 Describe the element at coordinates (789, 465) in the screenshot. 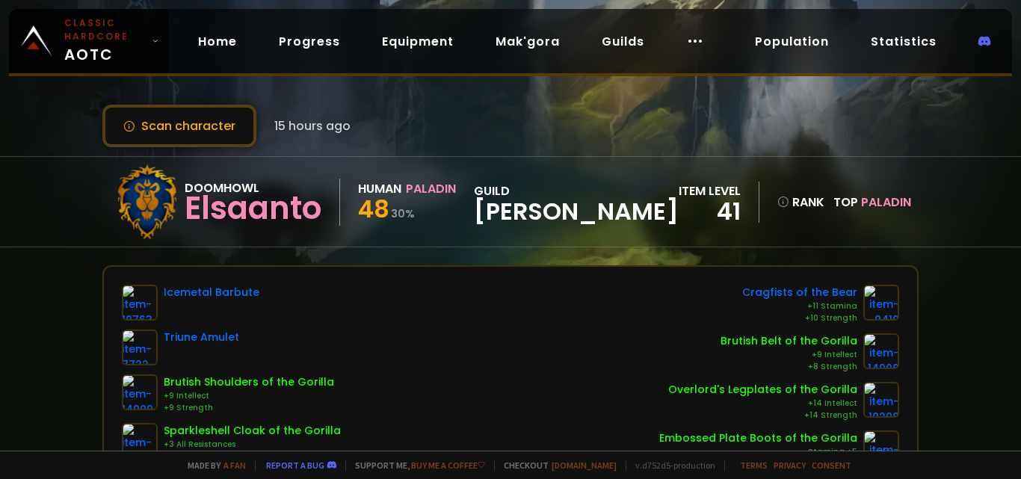

I see `a: Privacy` at that location.